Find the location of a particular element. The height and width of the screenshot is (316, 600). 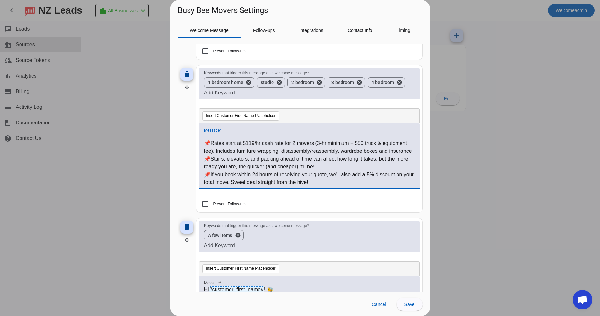

button: Save is located at coordinates (409, 304).